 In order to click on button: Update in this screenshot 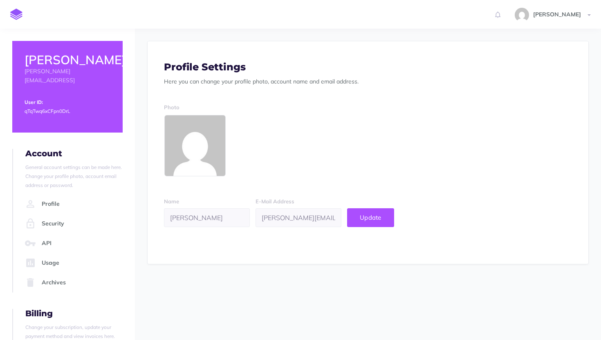, I will do `click(371, 218)`.